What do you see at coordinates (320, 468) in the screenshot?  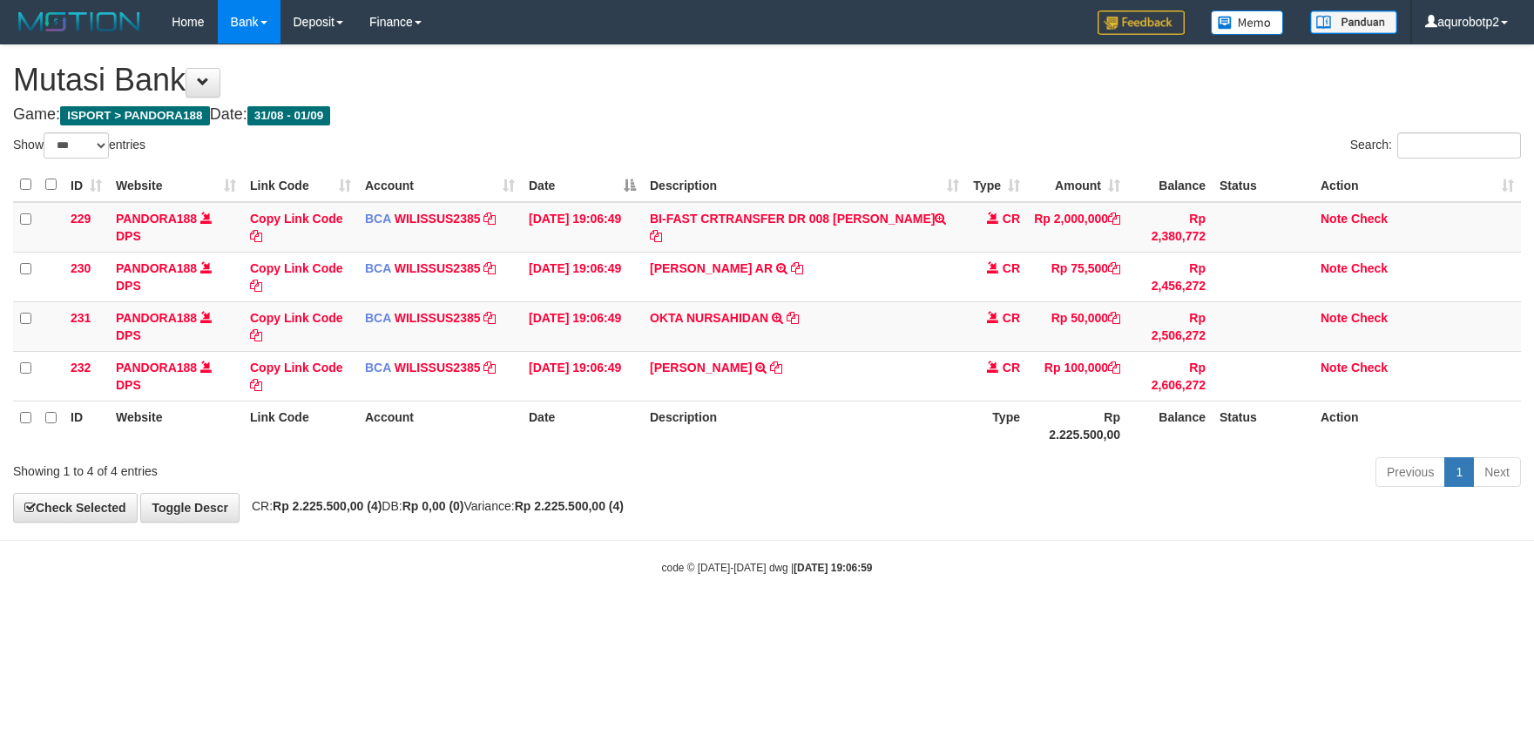 I see `div: Showing 1 to 4 of 4 entries` at bounding box center [320, 468].